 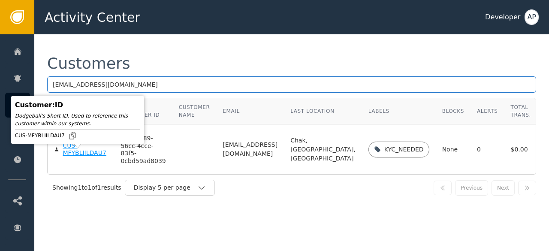 I want to click on div: KYC_NEEDED, so click(x=404, y=149).